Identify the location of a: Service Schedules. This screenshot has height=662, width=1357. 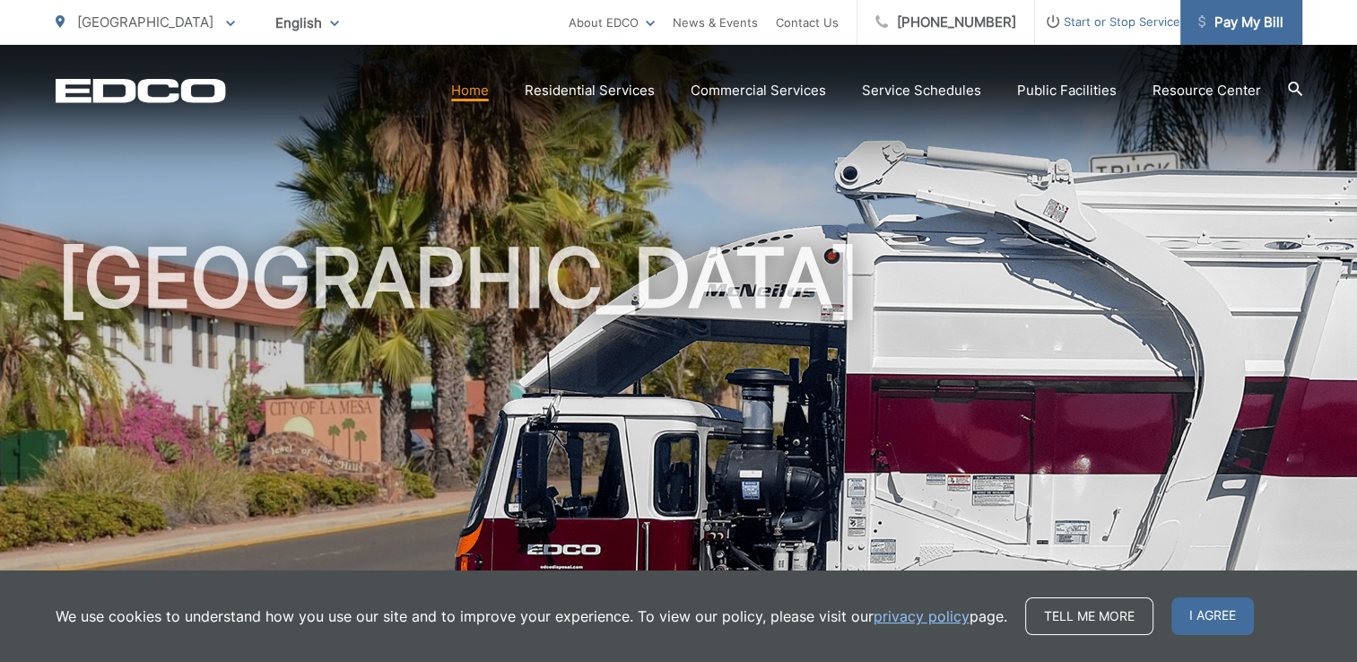
(921, 91).